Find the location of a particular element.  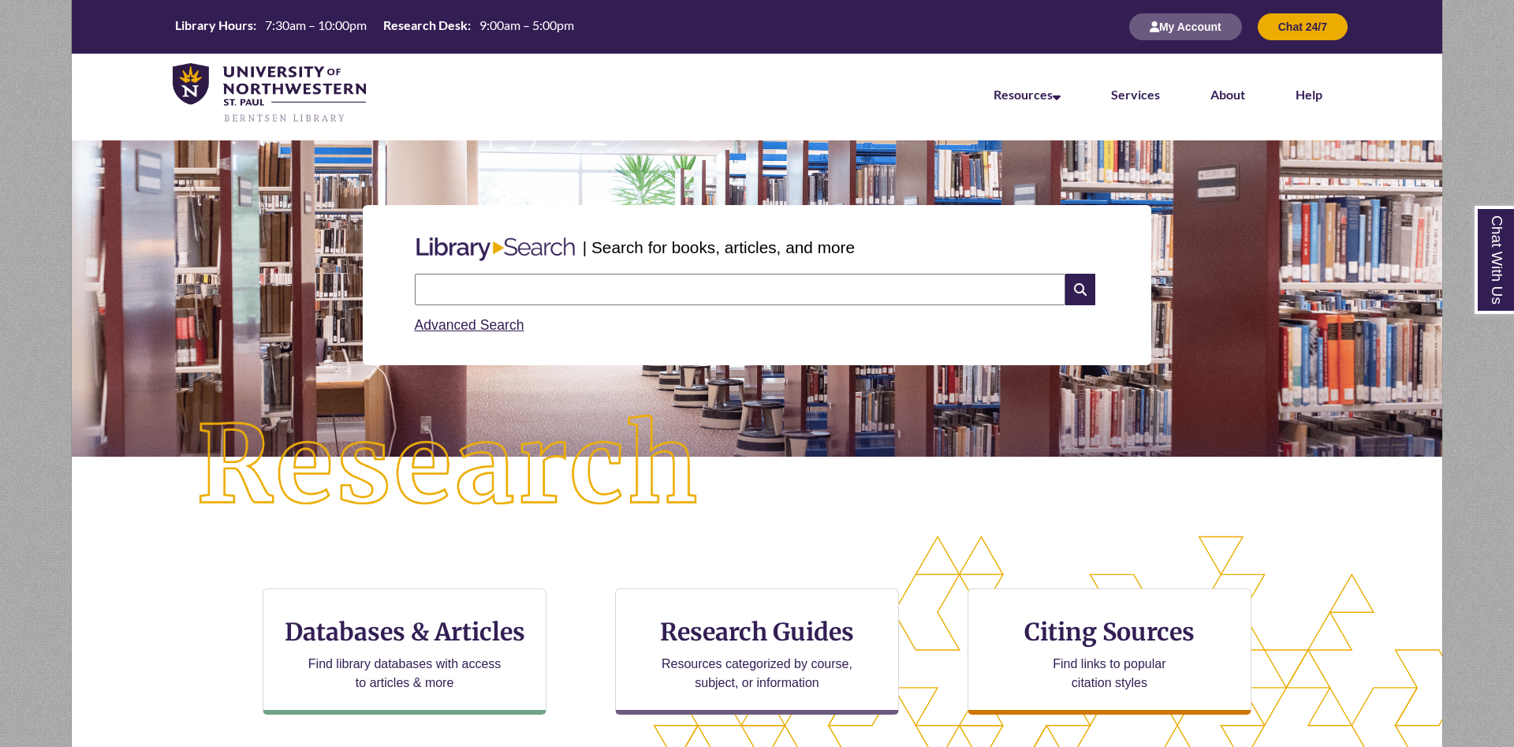

h3: Citing Sources is located at coordinates (1109, 632).